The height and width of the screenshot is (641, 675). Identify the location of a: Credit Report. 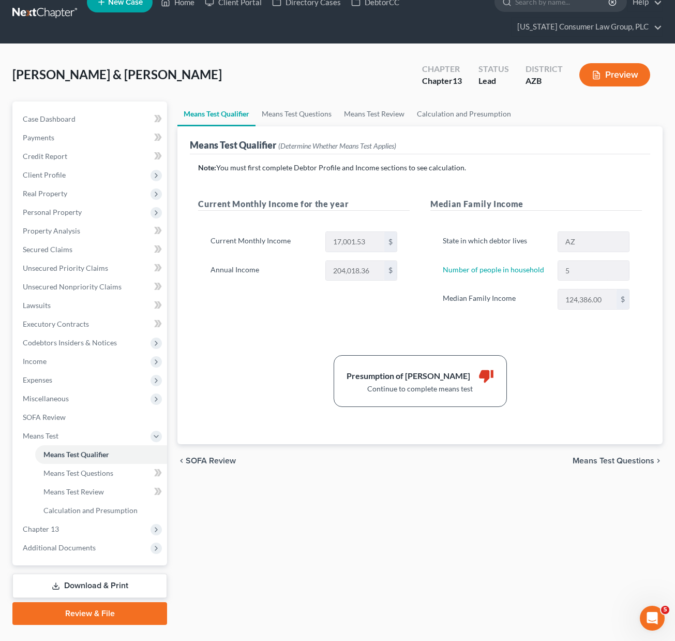
(91, 156).